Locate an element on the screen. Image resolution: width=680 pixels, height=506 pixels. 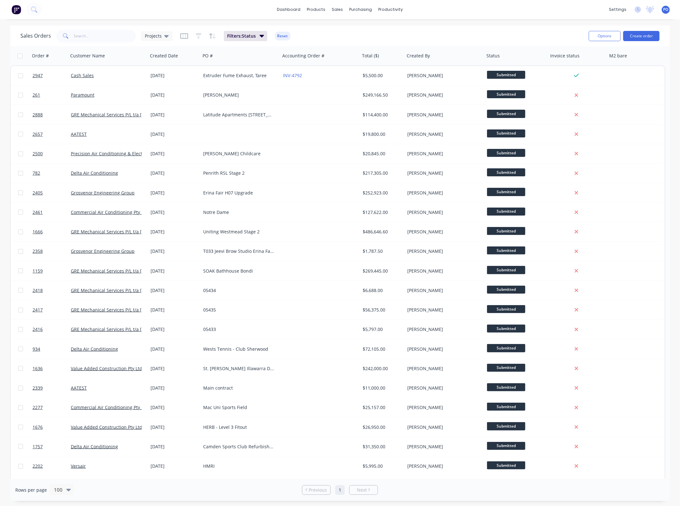
div: sales is located at coordinates (338, 10).